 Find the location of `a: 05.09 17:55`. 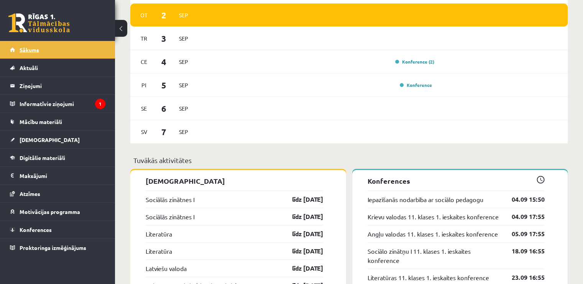

a: 05.09 17:55 is located at coordinates (523, 234).